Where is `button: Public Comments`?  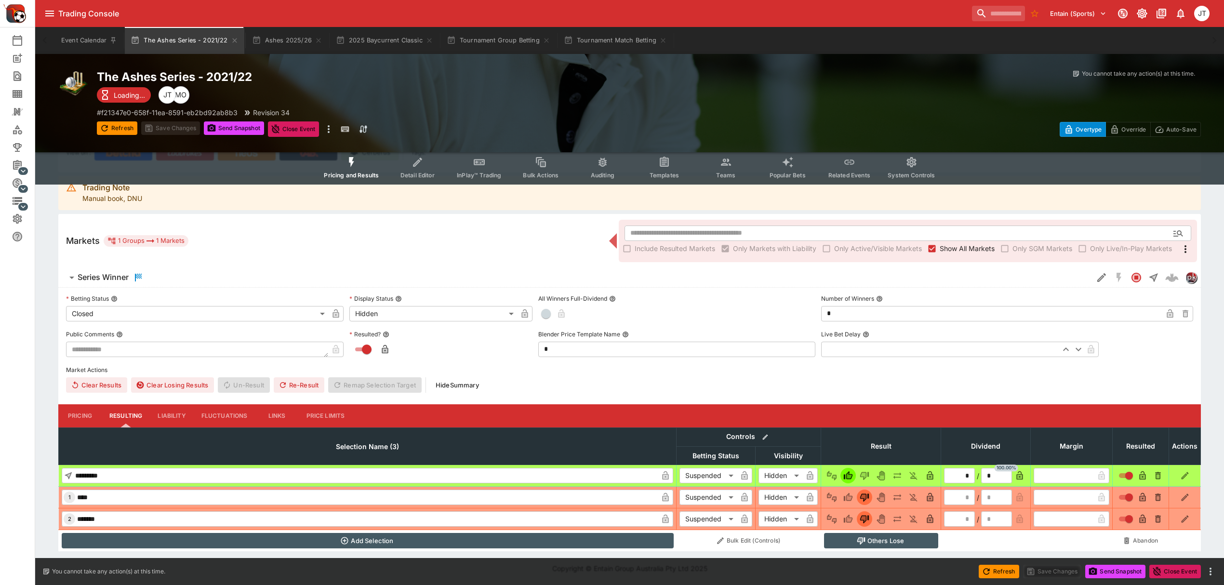
button: Public Comments is located at coordinates (120, 335).